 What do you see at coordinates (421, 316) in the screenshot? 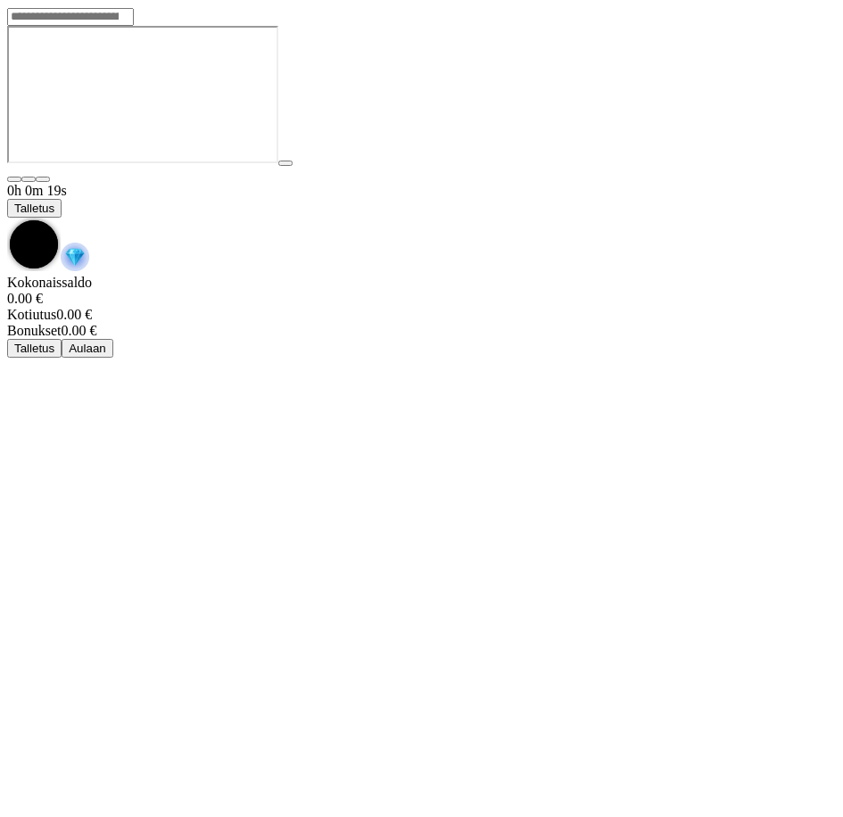
I see `div: Game menu content` at bounding box center [421, 316].